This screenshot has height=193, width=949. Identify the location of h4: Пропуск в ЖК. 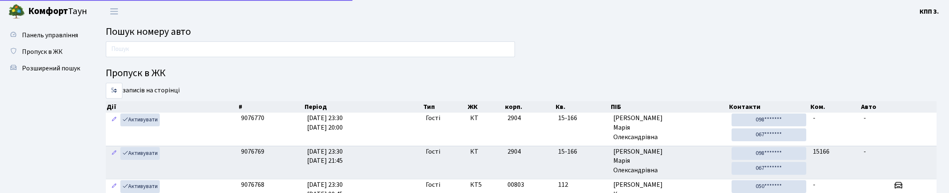
(521, 73).